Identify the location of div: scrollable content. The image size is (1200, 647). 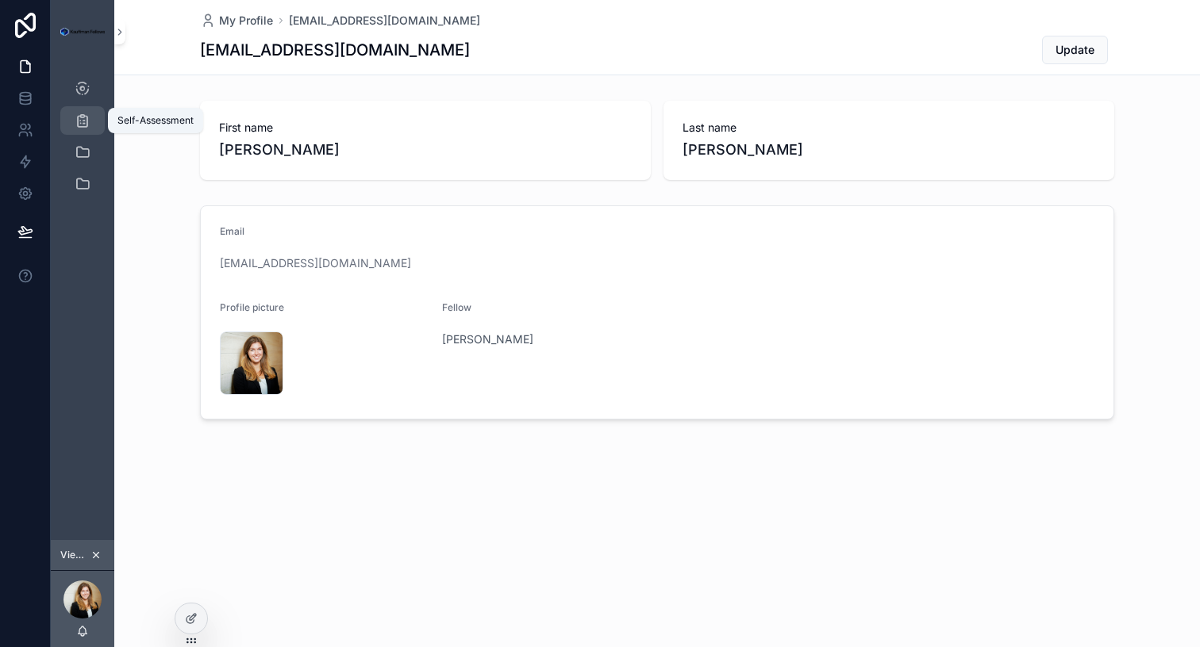
(83, 141).